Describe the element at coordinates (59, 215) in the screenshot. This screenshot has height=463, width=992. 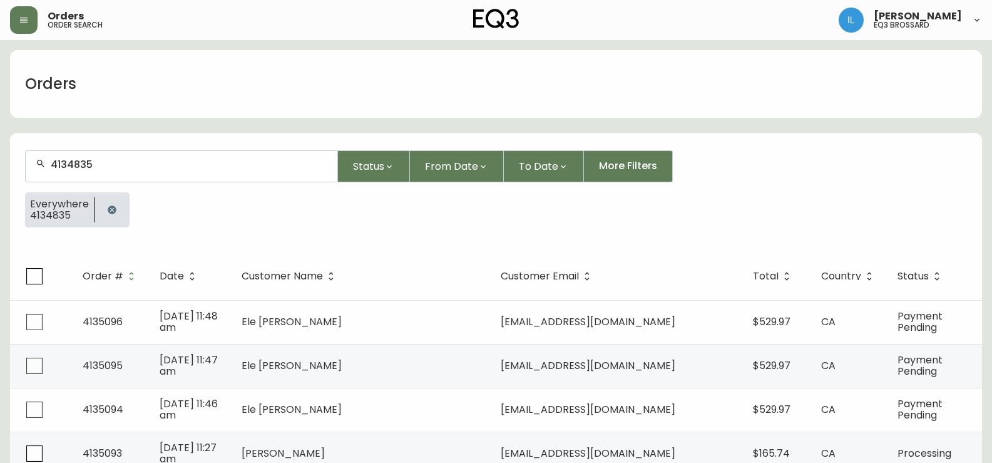
I see `span: 4134835` at that location.